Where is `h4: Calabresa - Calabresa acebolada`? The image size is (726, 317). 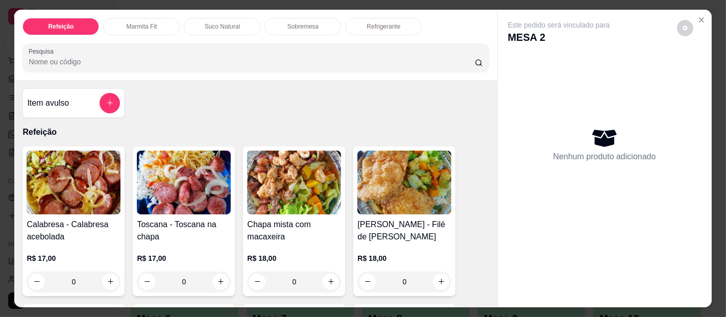
h4: Calabresa - Calabresa acebolada is located at coordinates (73, 231).